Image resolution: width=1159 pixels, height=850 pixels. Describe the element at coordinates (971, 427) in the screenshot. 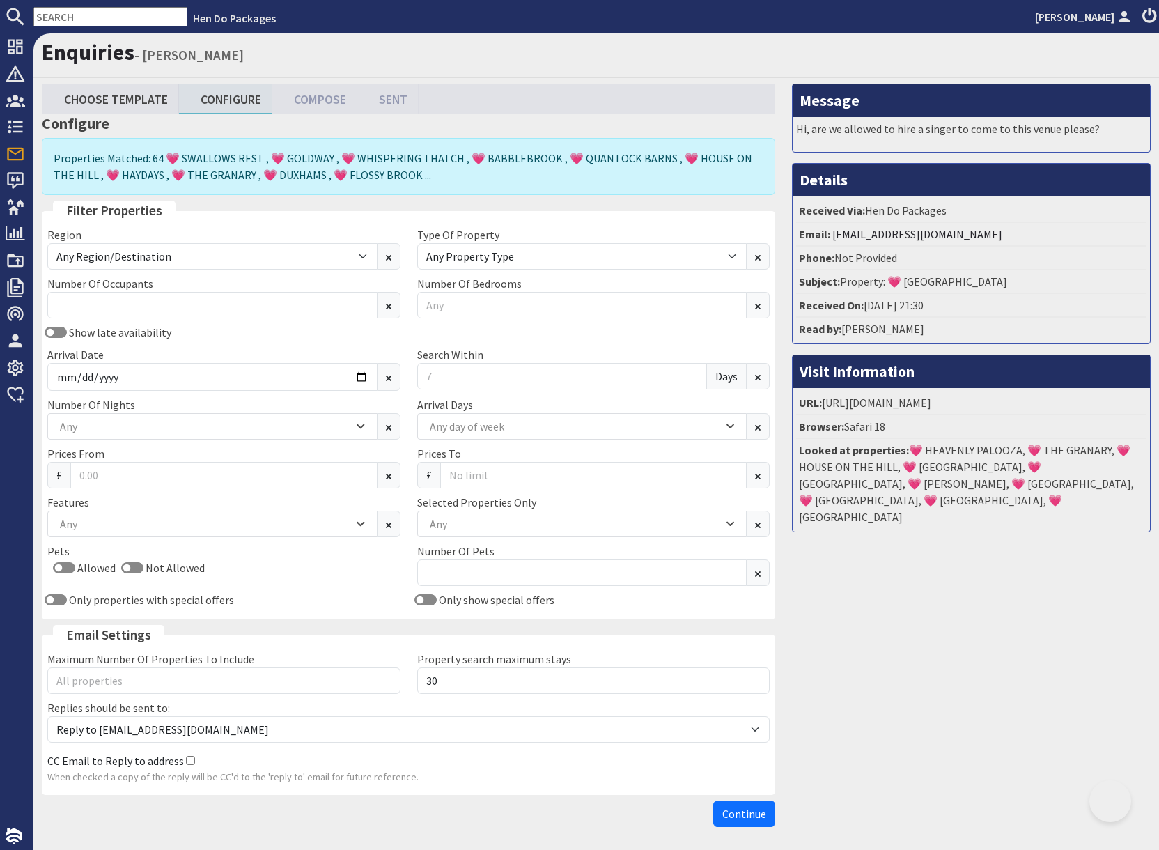

I see `li: Safari 18` at that location.